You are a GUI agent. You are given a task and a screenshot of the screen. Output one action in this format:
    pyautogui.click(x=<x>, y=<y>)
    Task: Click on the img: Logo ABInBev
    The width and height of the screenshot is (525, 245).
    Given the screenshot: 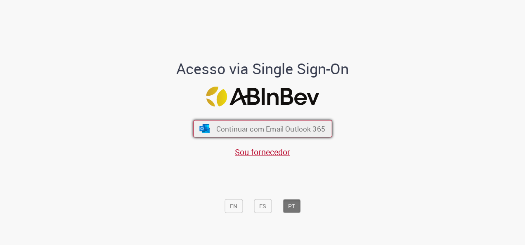 What is the action you would take?
    pyautogui.click(x=263, y=97)
    